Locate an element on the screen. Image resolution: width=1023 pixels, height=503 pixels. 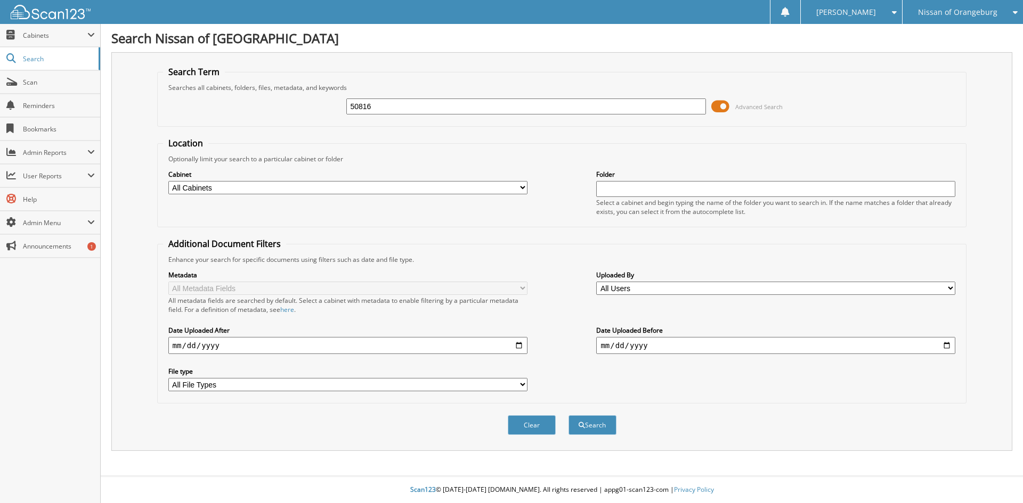
span: Nissan of Orangeburg is located at coordinates (957, 12).